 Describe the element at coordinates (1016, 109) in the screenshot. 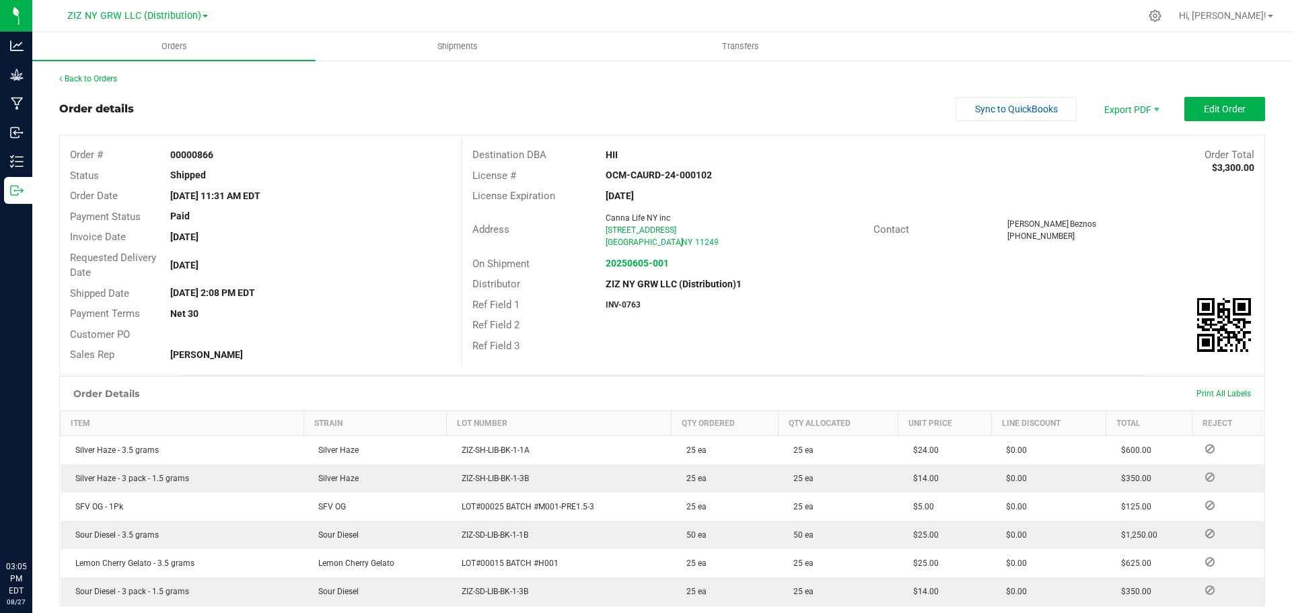

I see `button: Sync to QuickBooks` at that location.